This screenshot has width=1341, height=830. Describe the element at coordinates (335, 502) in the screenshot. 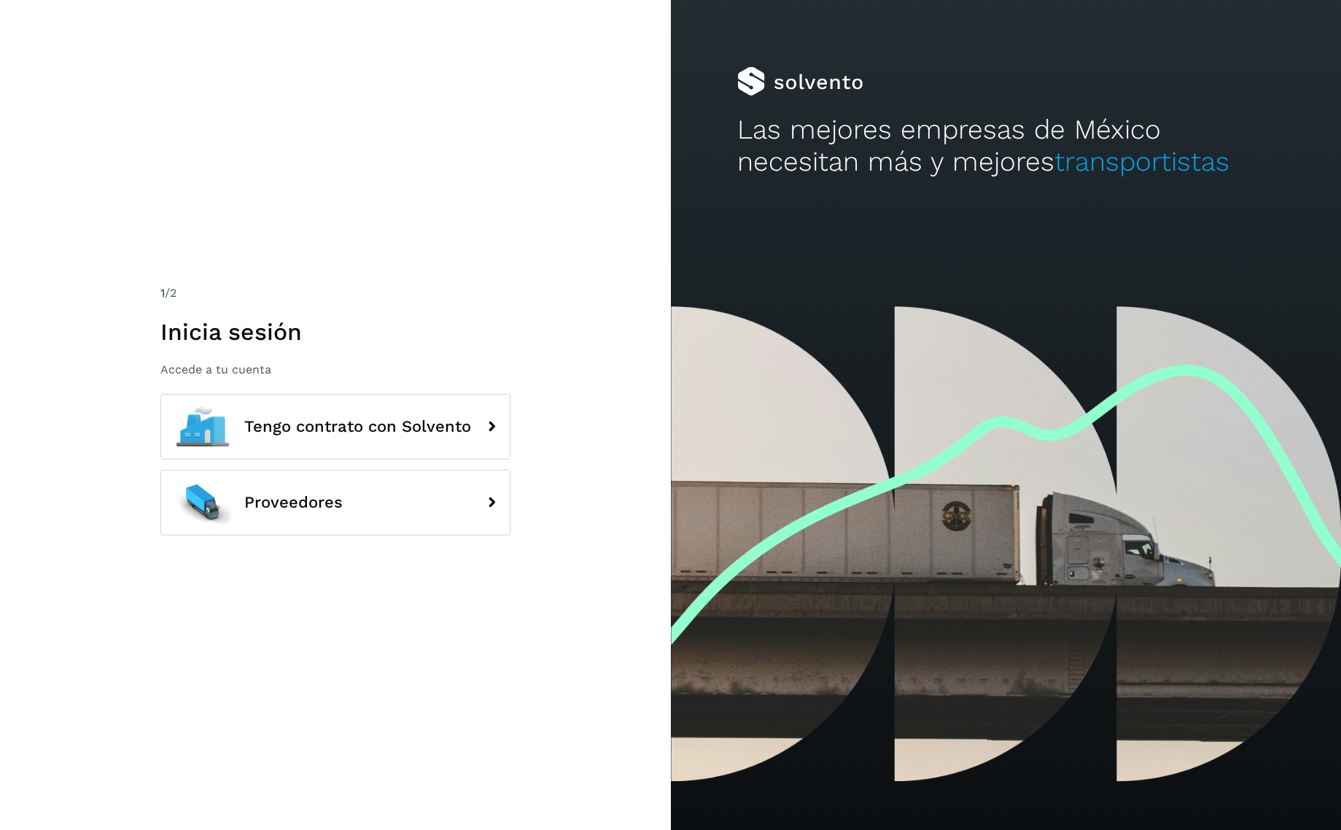

I see `button: Proveedores` at that location.